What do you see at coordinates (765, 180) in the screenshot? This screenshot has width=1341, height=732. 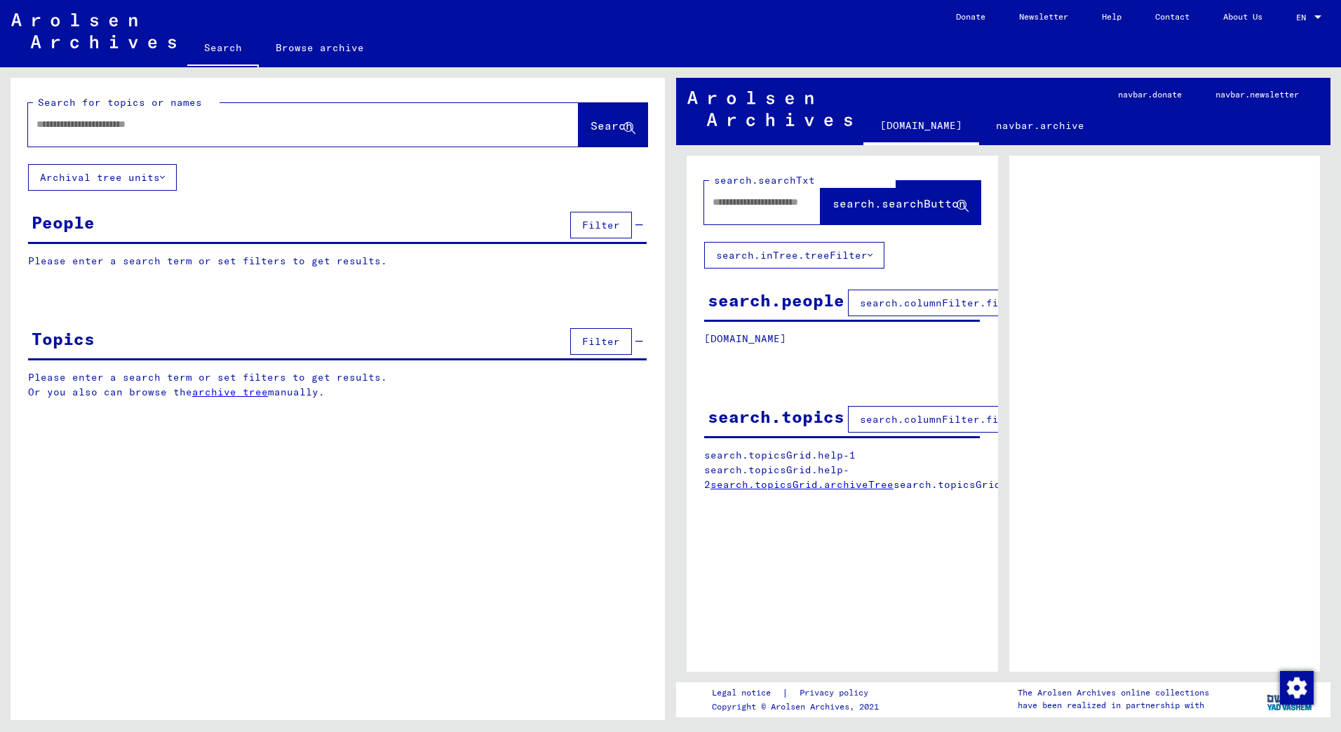 I see `mat-label: search.searchTxt` at bounding box center [765, 180].